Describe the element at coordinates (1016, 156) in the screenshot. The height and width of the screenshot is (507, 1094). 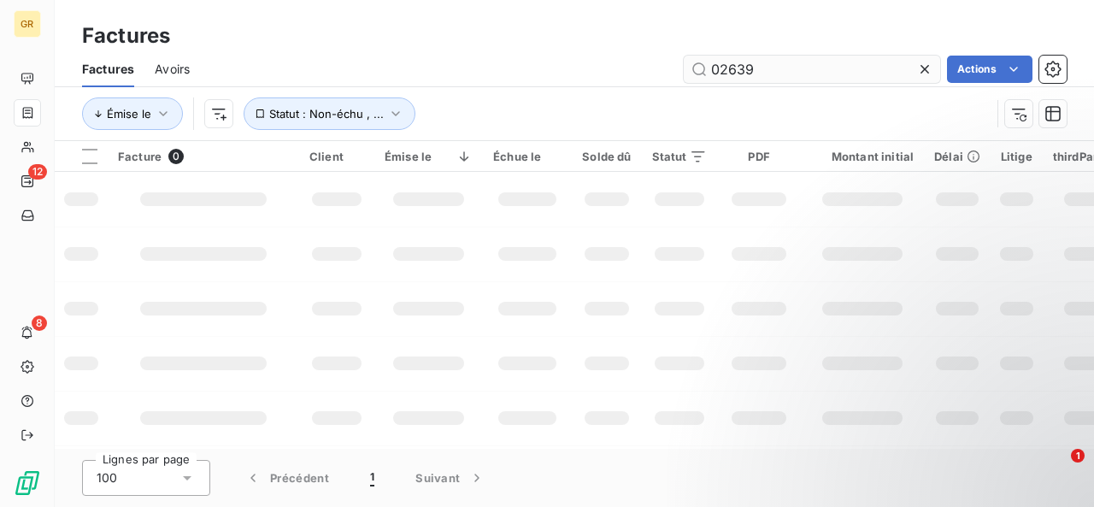
I see `div: Litige` at that location.